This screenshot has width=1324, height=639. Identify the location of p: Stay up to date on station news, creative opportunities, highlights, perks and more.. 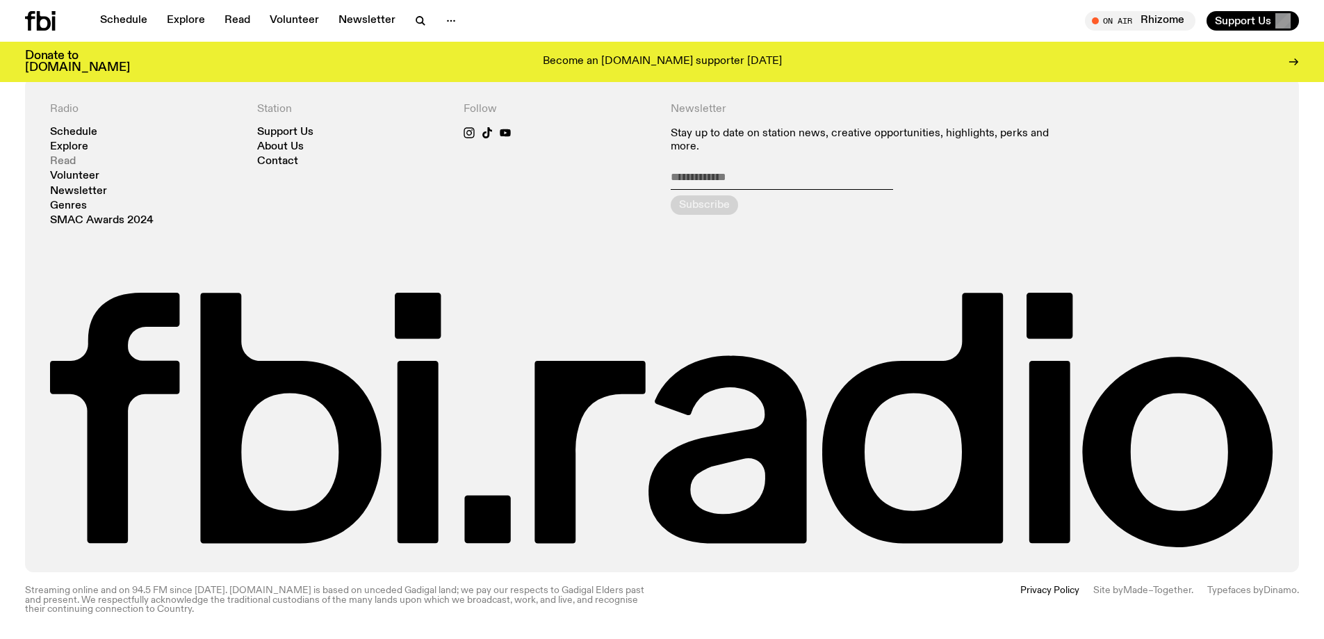
(869, 140).